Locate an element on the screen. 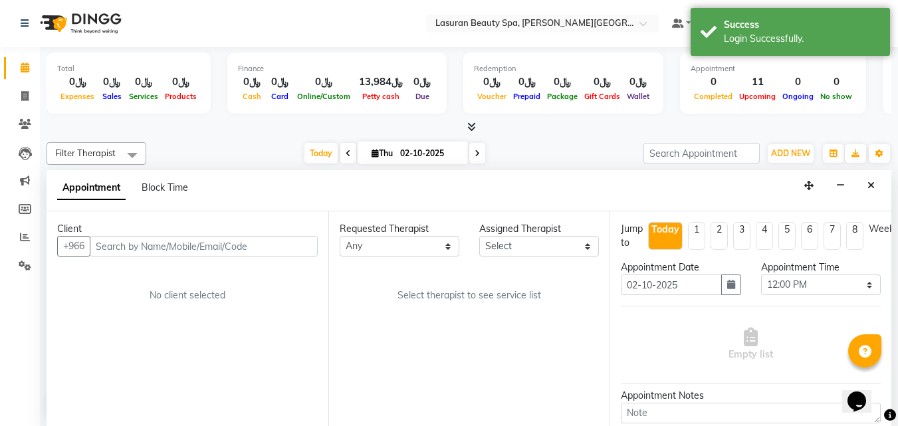 This screenshot has width=898, height=426. div: Client is located at coordinates (187, 229).